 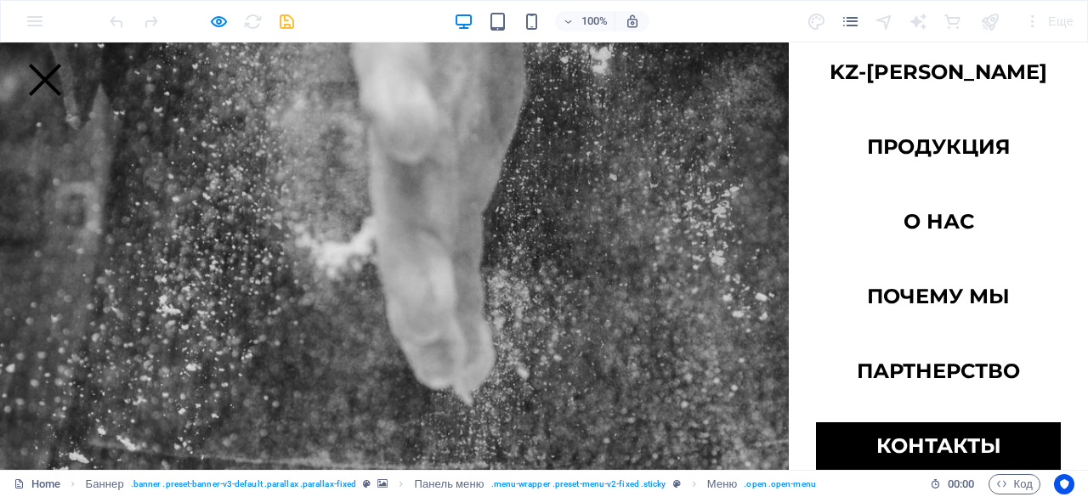 I want to click on h6: 100%, so click(x=594, y=21).